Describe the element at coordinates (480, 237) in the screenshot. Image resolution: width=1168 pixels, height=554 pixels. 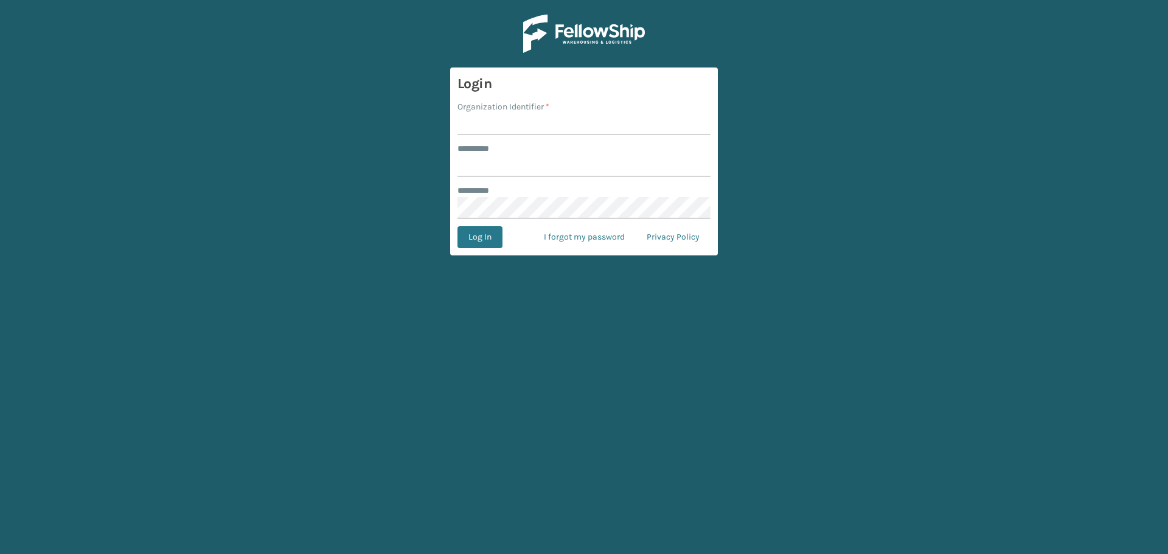
I see `button: Log In` at that location.